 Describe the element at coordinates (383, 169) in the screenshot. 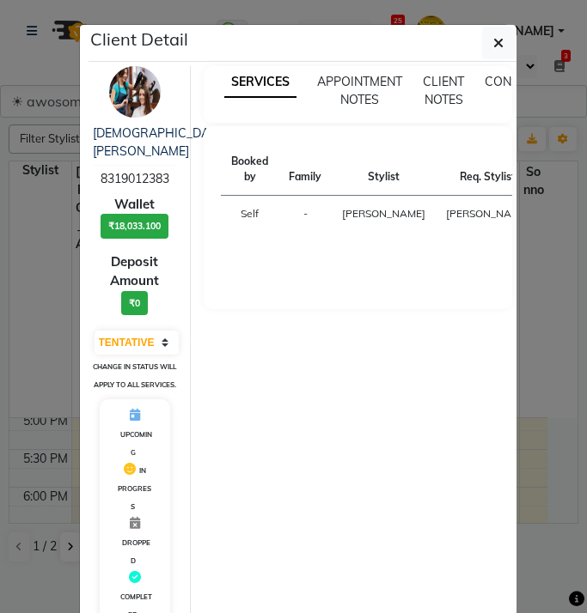

I see `th: Stylist` at that location.